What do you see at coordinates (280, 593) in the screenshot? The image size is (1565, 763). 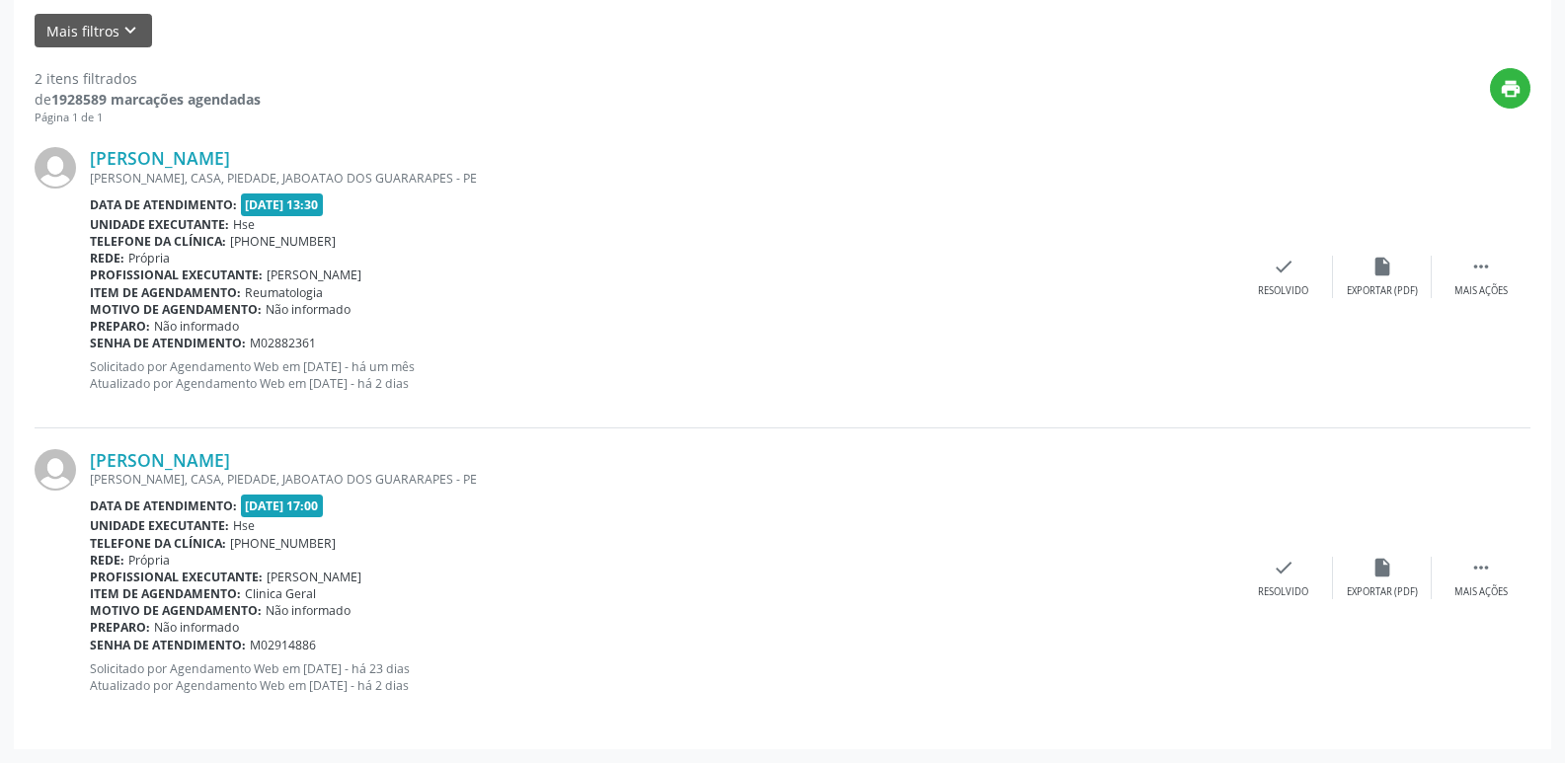 I see `span: Clinica Geral` at bounding box center [280, 593].